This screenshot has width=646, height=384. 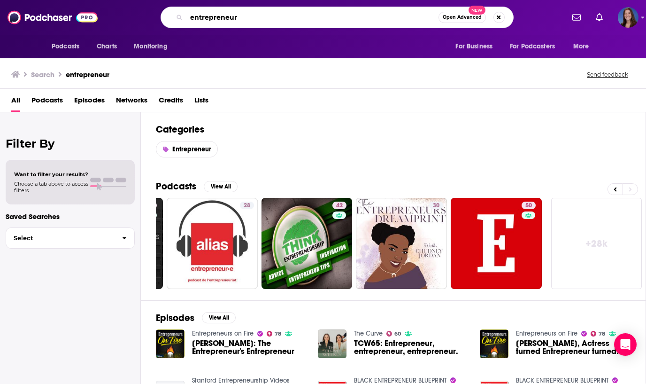 What do you see at coordinates (533, 46) in the screenshot?
I see `span: For Podcasters` at bounding box center [533, 46].